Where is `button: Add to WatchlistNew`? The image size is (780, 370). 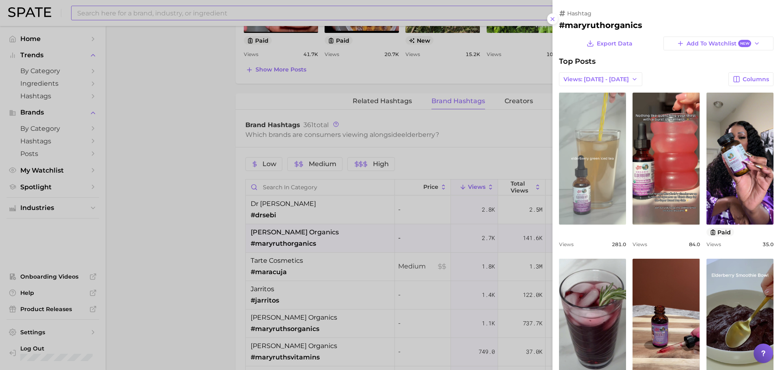
button: Add to WatchlistNew is located at coordinates (719, 43).